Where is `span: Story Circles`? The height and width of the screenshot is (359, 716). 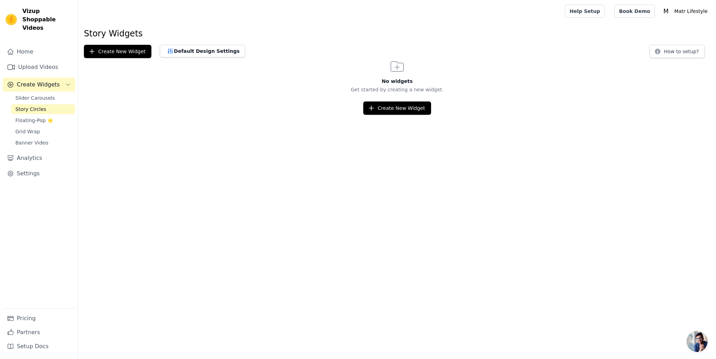
span: Story Circles is located at coordinates (31, 109).